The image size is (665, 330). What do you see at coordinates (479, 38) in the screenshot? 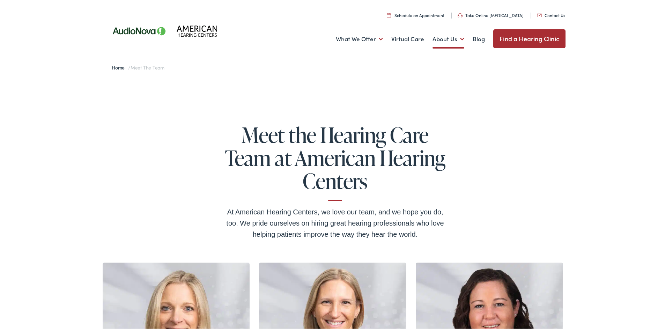
I see `a: Blog` at bounding box center [479, 38].